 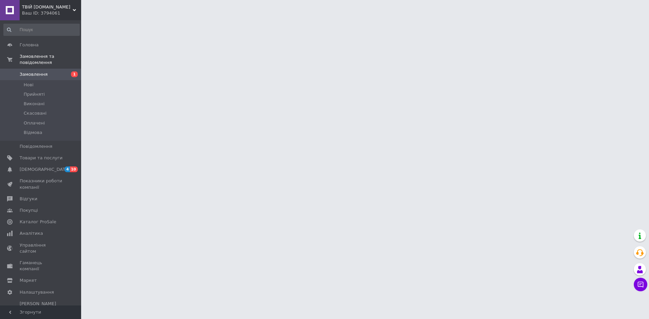 I want to click on span: Відмова, so click(x=33, y=133).